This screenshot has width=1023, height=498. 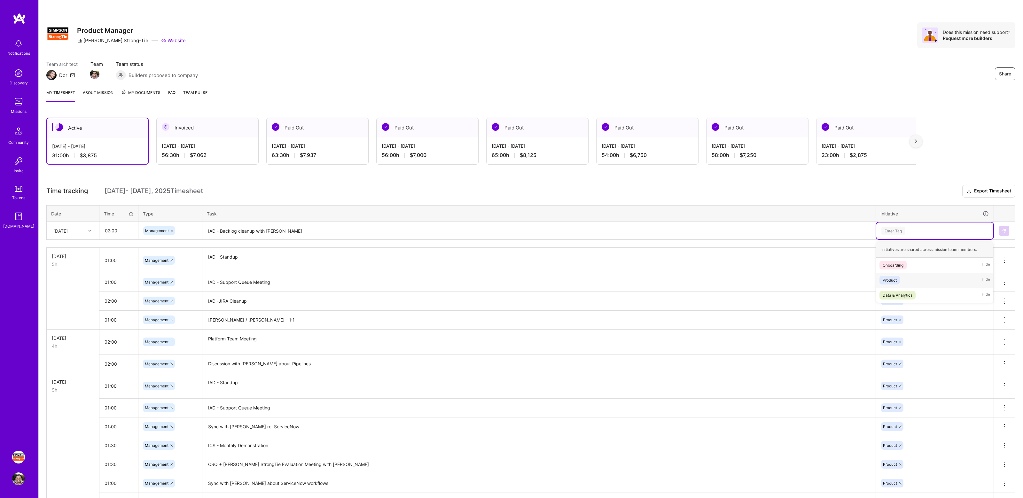 I want to click on div: Data & Analytics, so click(x=897, y=295).